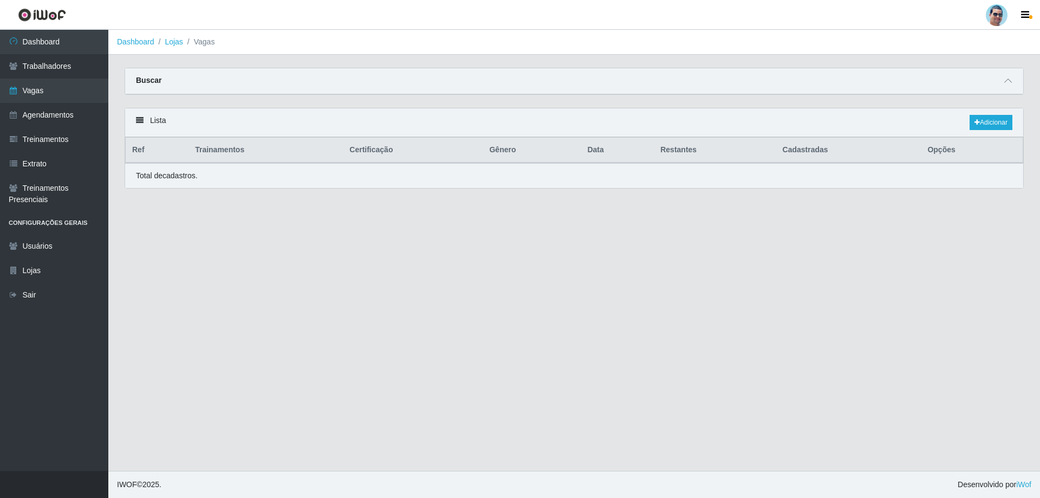 The width and height of the screenshot is (1040, 498). I want to click on th: Trainamentos, so click(265, 150).